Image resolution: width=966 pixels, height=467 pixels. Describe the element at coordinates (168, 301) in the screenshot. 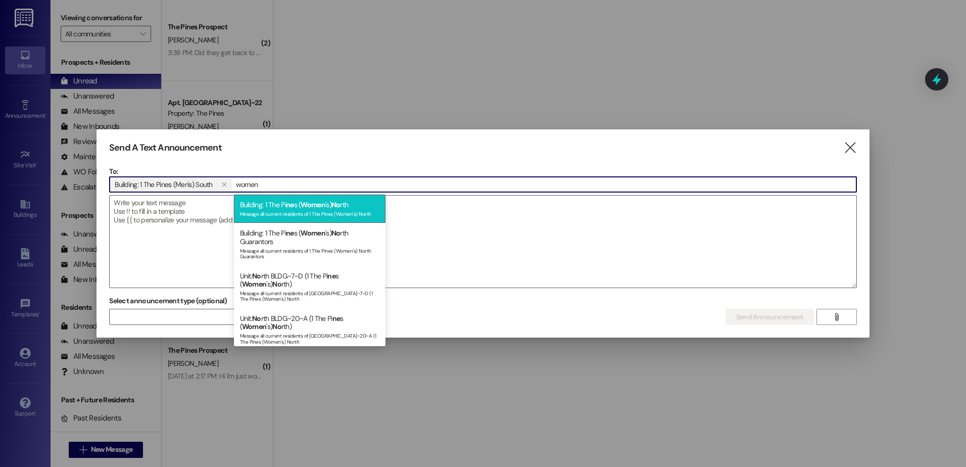

I see `label: Select announcement type (optional)` at that location.